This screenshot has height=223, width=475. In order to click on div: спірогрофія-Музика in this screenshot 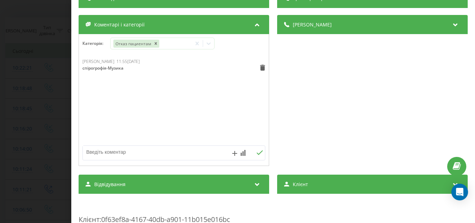, I will do `click(105, 68)`.